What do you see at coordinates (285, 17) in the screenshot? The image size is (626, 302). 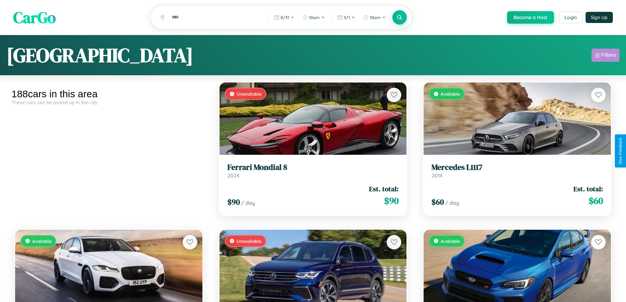 I see `span: 8 / 31` at bounding box center [285, 17].